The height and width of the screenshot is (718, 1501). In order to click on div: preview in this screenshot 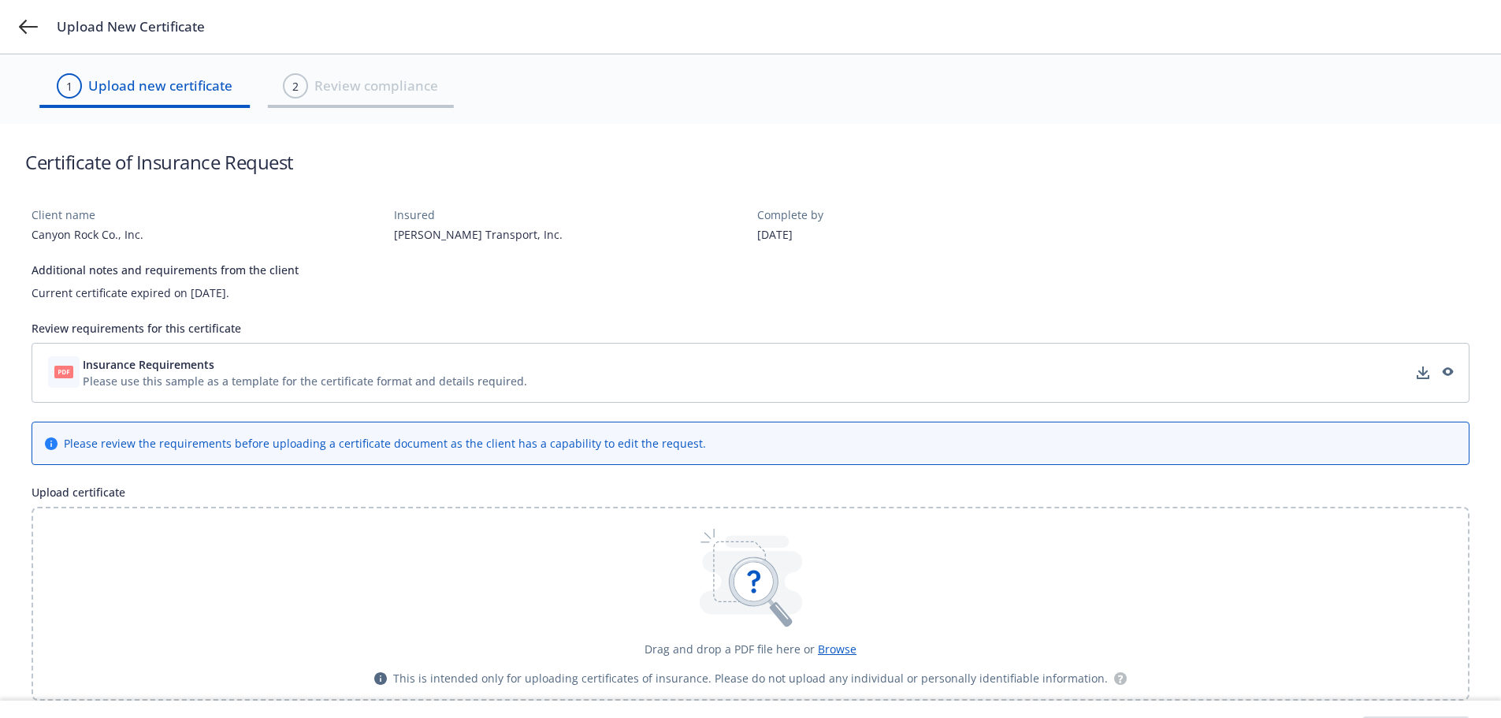, I will do `click(1447, 373)`.